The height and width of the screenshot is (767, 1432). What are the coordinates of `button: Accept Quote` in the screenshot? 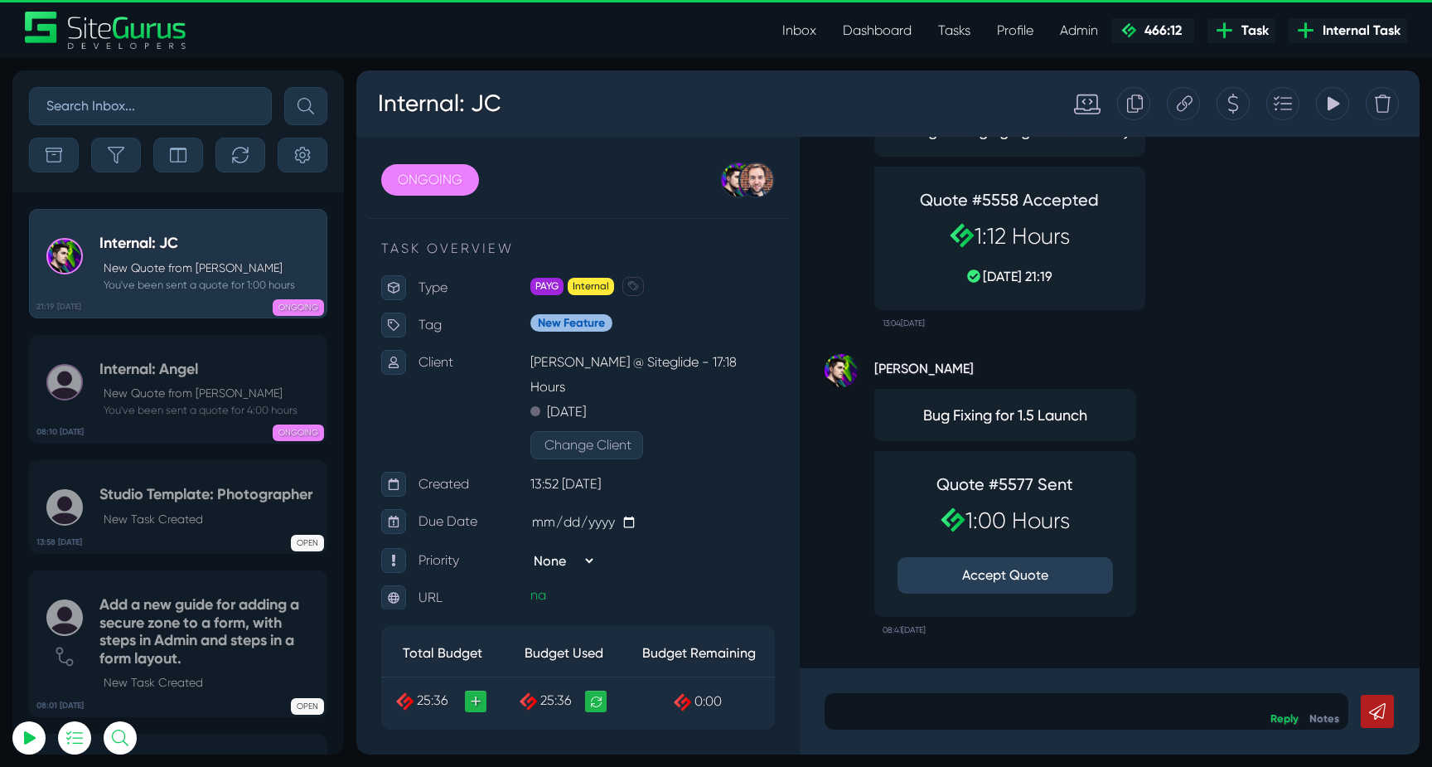 It's located at (649, 505).